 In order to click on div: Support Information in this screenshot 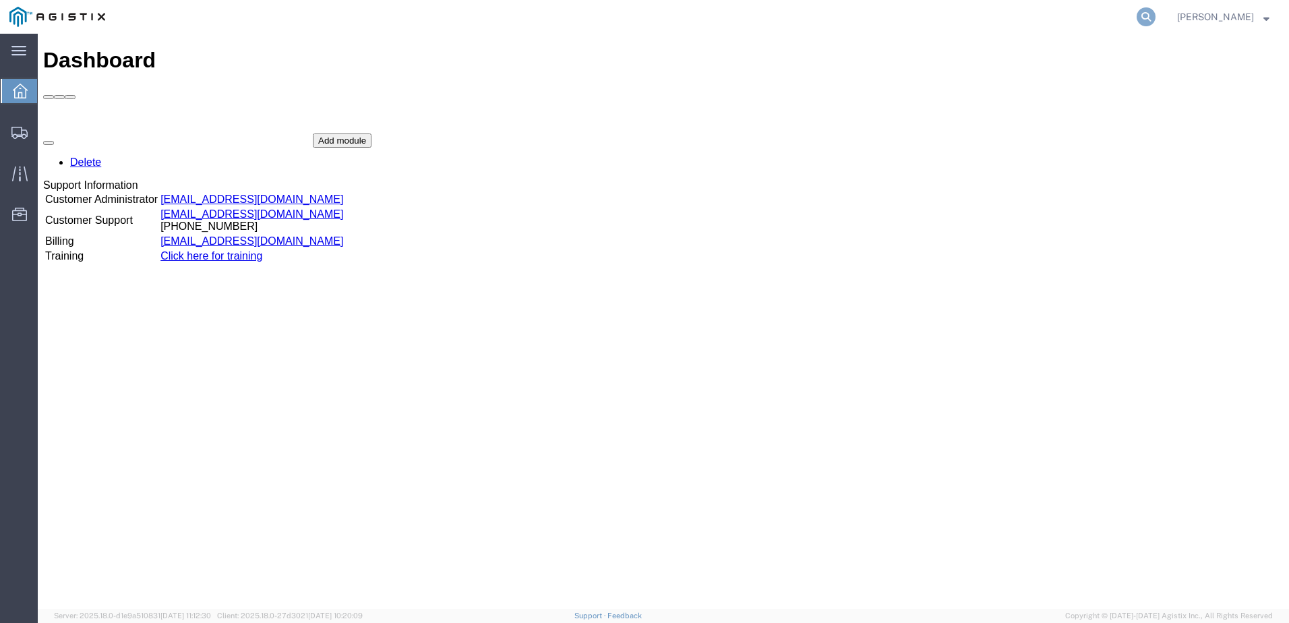, I will do `click(156, 152)`.